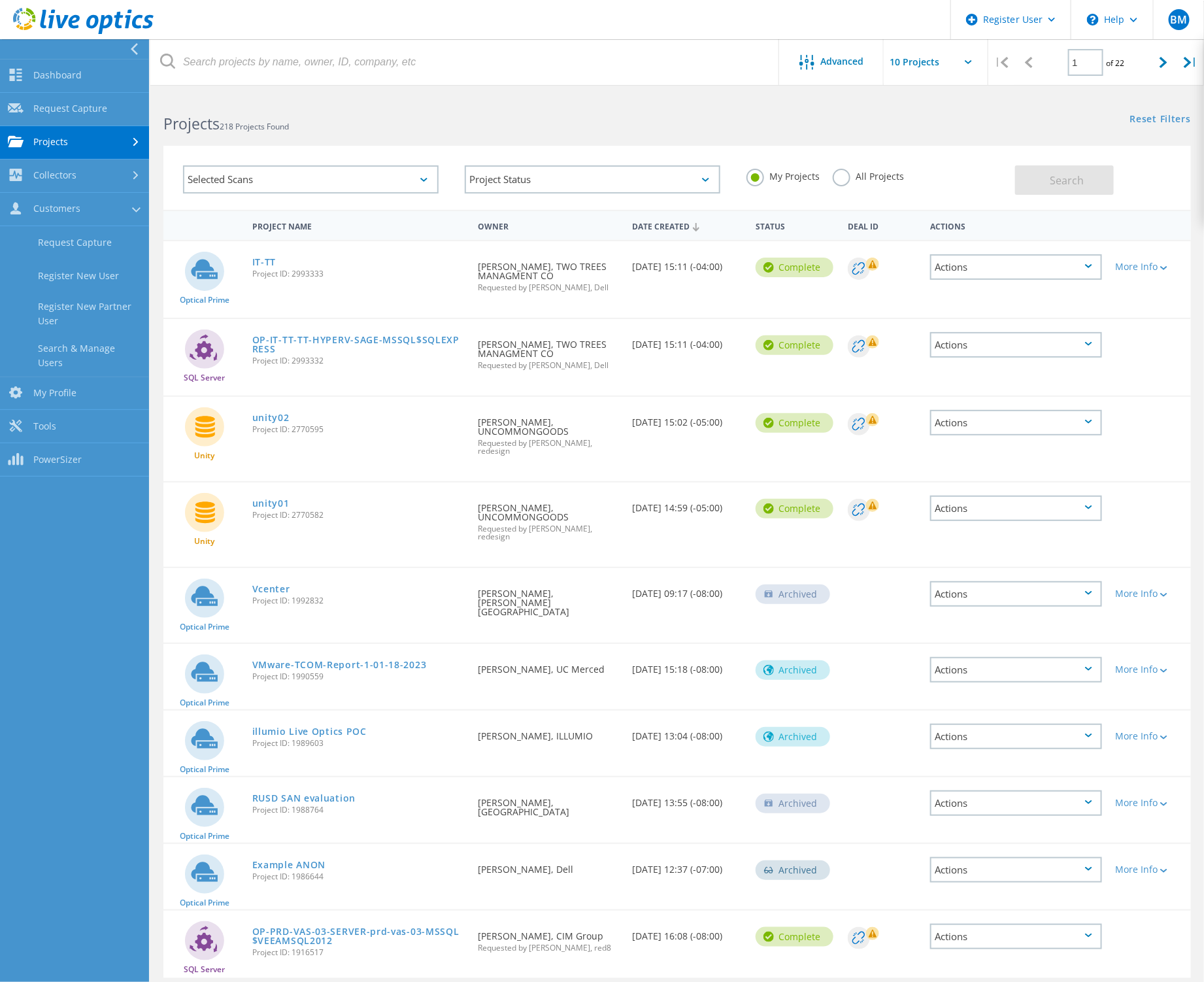 The width and height of the screenshot is (1204, 982). Describe the element at coordinates (270, 418) in the screenshot. I see `a: unity02` at that location.